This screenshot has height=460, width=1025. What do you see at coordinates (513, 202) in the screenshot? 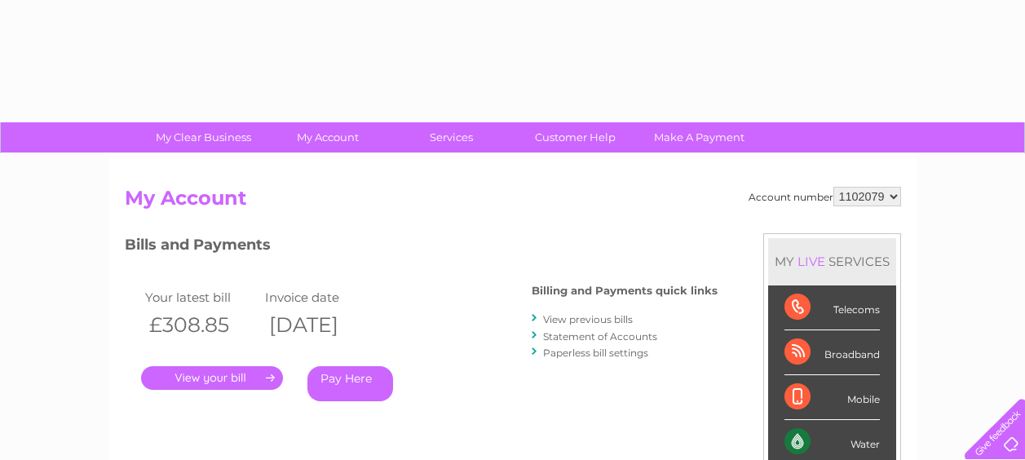
I see `h2: My Account` at bounding box center [513, 202].